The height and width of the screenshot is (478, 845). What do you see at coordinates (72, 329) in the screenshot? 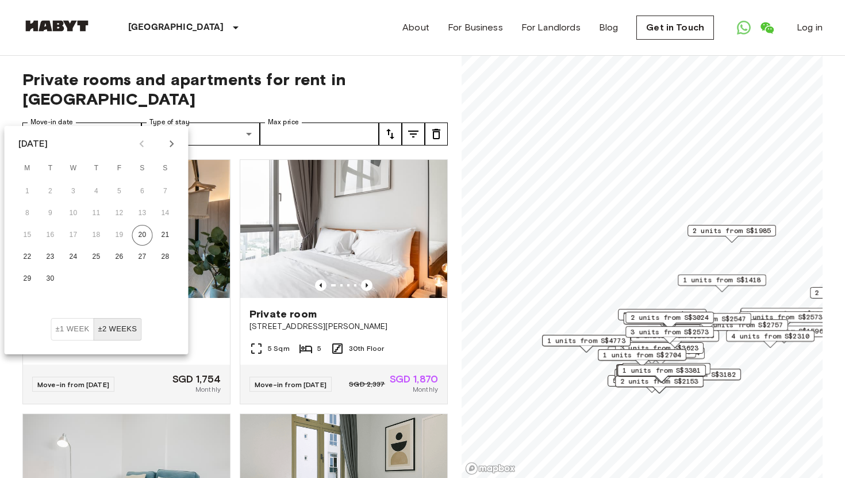
I see `button: ±1 week` at bounding box center [72, 329].